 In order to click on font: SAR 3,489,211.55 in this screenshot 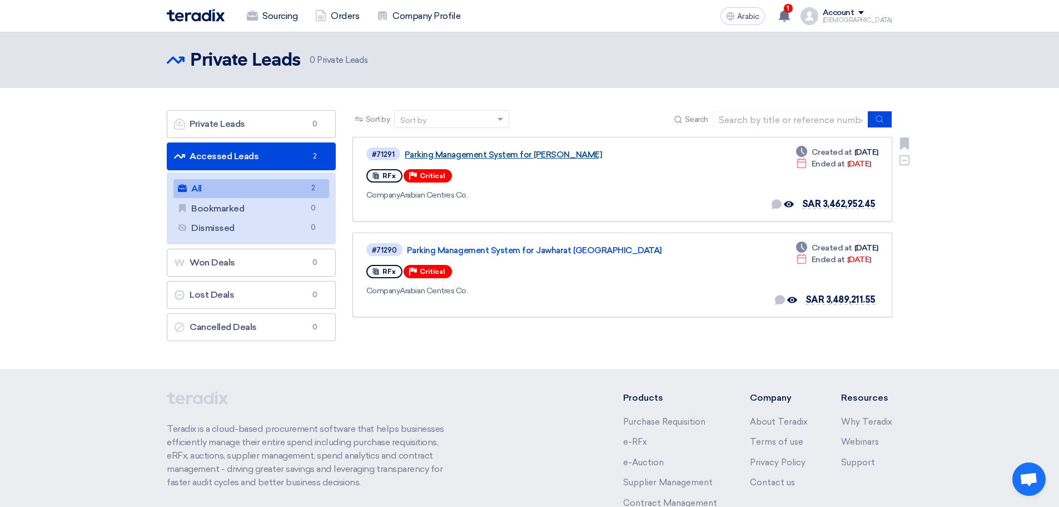, I will do `click(841, 299)`.